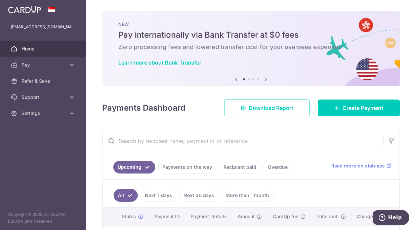 The height and width of the screenshot is (230, 416). Describe the element at coordinates (363, 108) in the screenshot. I see `span: Create Payment` at that location.